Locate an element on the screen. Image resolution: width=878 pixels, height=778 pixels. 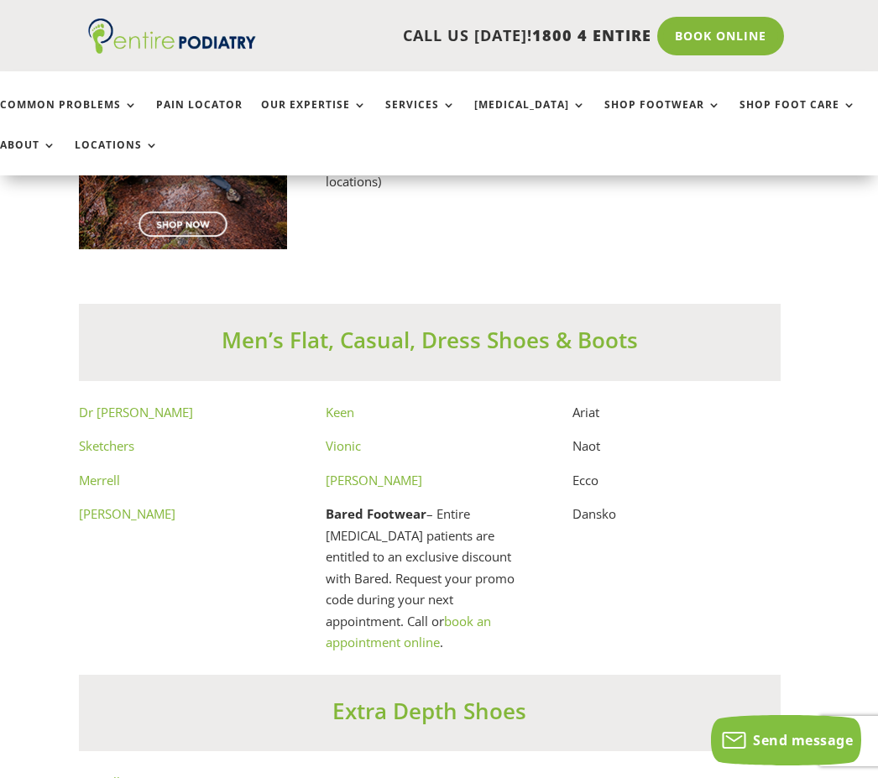
a: Locations is located at coordinates (117, 157).